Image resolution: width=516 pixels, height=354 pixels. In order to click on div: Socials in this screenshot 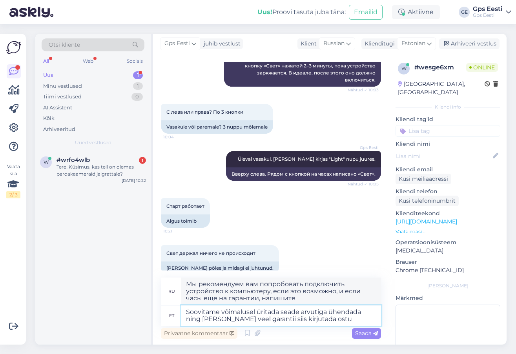, I will do `click(134, 61)`.